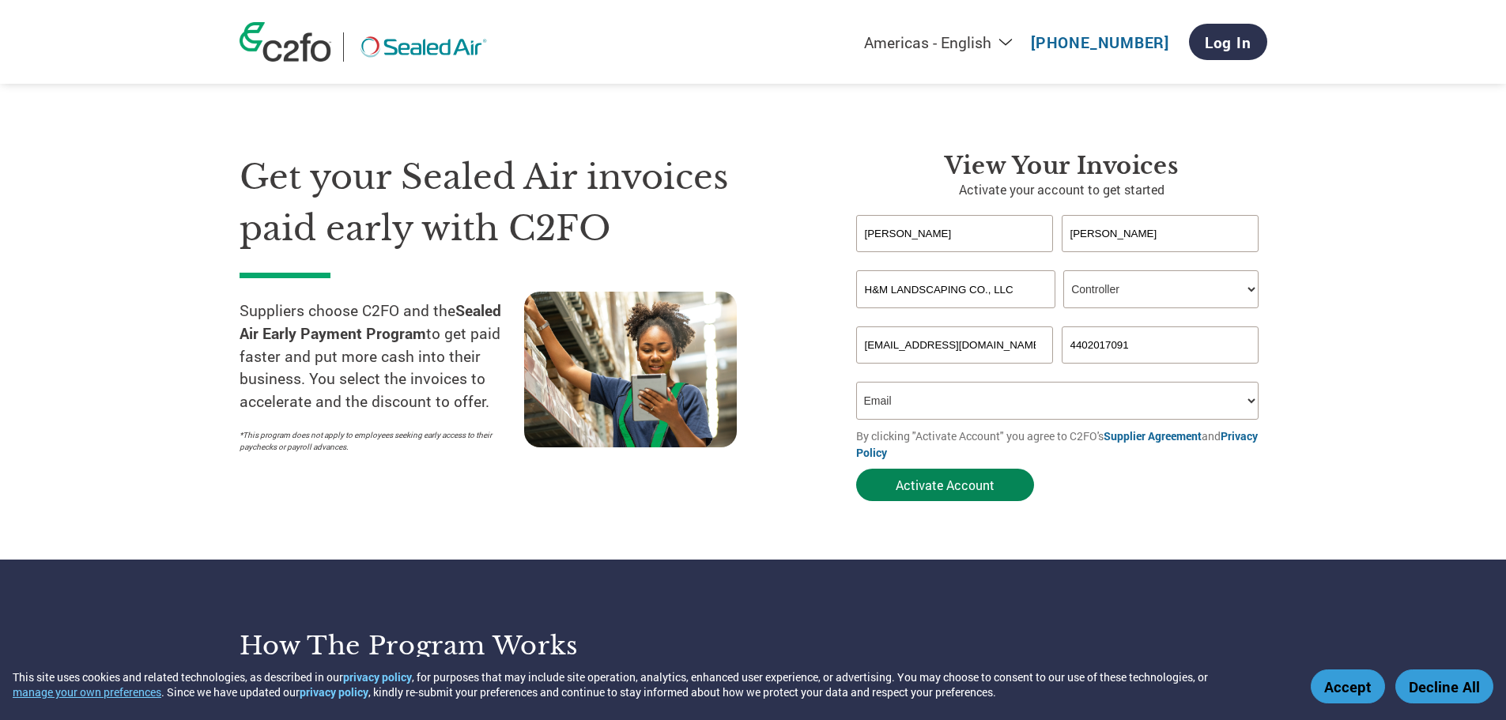  I want to click on input: First Name*, so click(955, 233).